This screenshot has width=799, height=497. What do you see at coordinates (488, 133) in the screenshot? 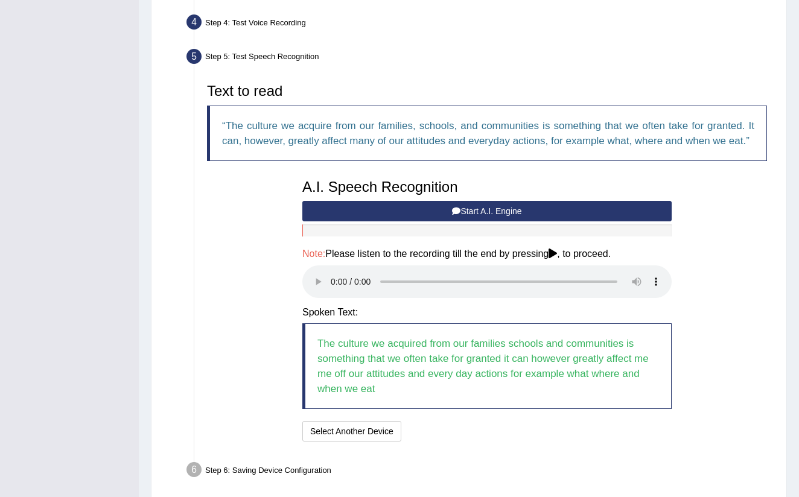
I see `q: The culture we acquire from our families, schools, and communities is something that we often tak...` at bounding box center [488, 133].